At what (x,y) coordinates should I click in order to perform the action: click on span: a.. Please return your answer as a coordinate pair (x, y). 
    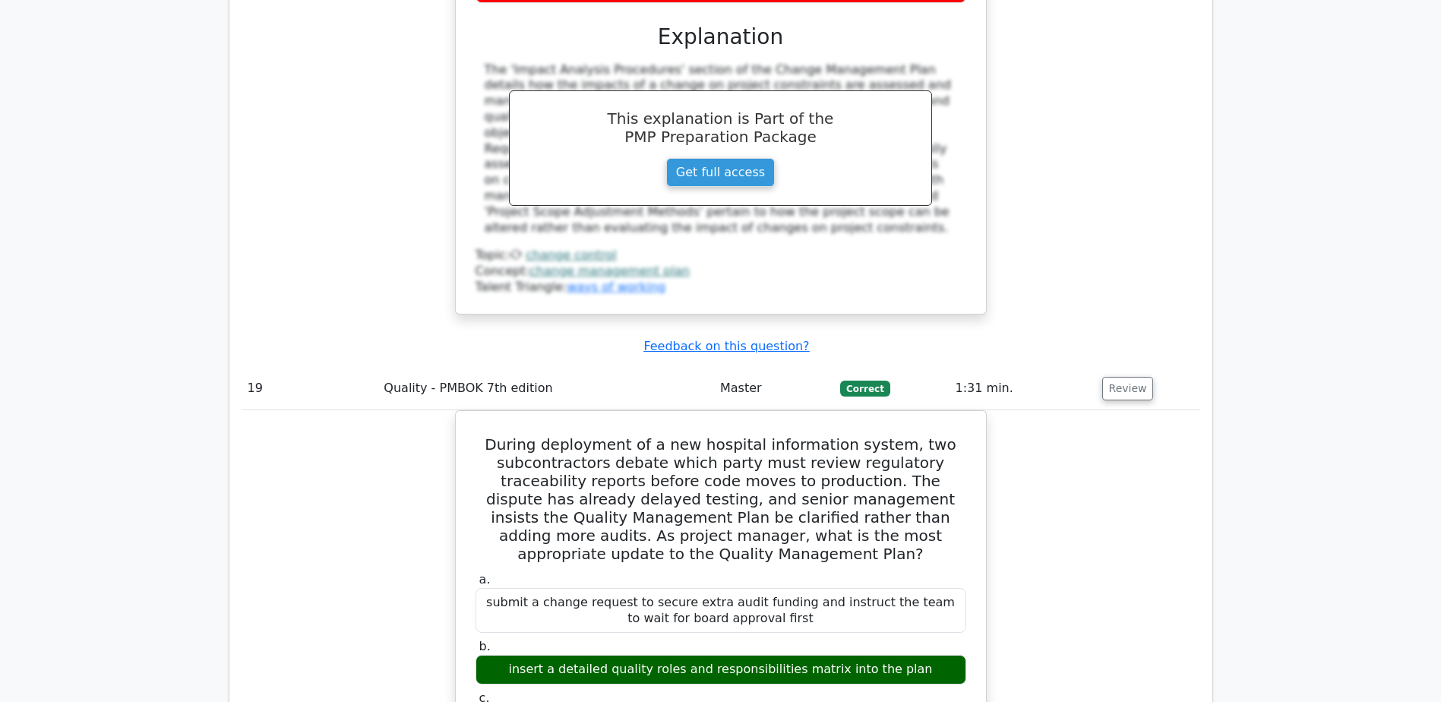
    Looking at the image, I should click on (485, 579).